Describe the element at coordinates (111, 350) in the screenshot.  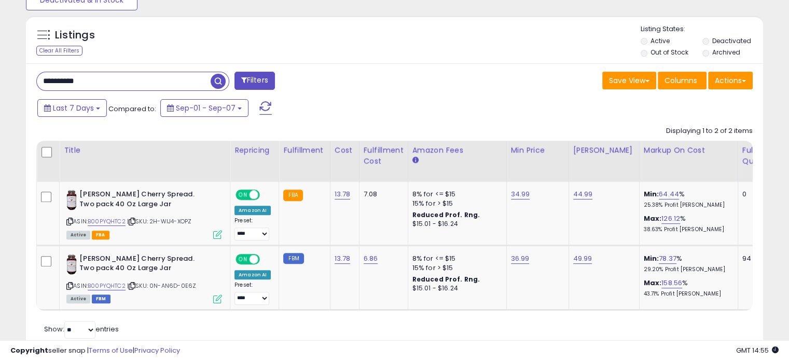
I see `a: Terms of Use` at that location.